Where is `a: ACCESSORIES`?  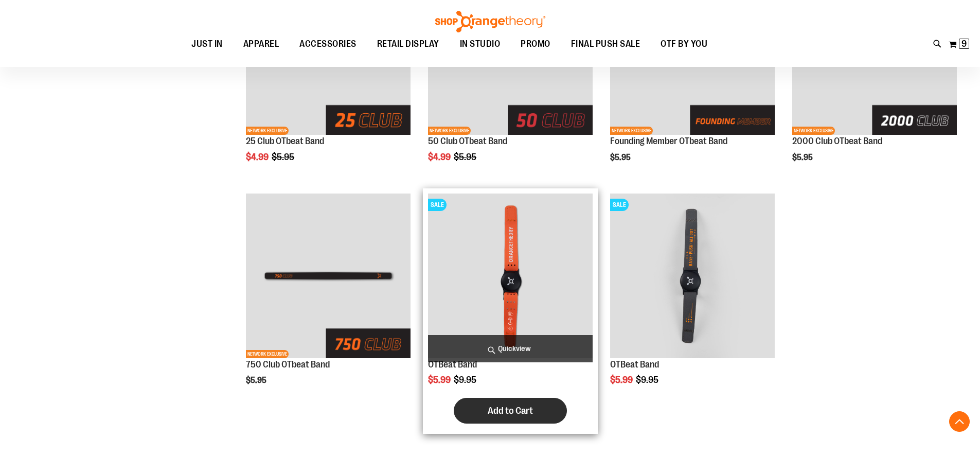
a: ACCESSORIES is located at coordinates (328, 44).